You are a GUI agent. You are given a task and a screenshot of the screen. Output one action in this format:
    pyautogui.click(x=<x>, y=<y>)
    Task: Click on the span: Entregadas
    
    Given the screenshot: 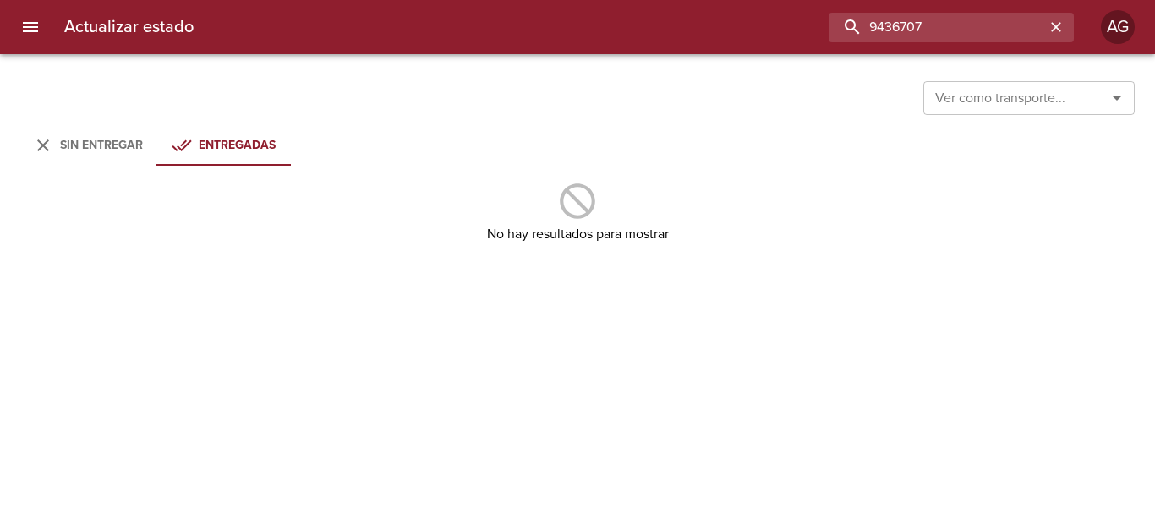 What is the action you would take?
    pyautogui.click(x=237, y=145)
    